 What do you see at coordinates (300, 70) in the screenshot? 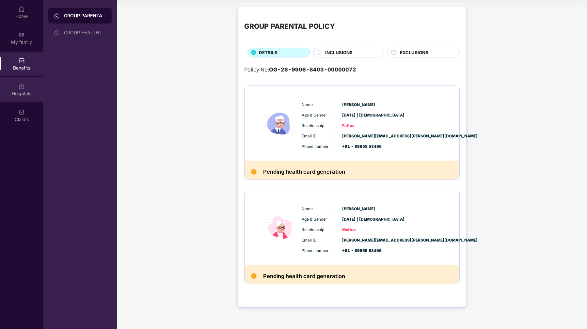
I see `div: Policy No:` at bounding box center [300, 70].